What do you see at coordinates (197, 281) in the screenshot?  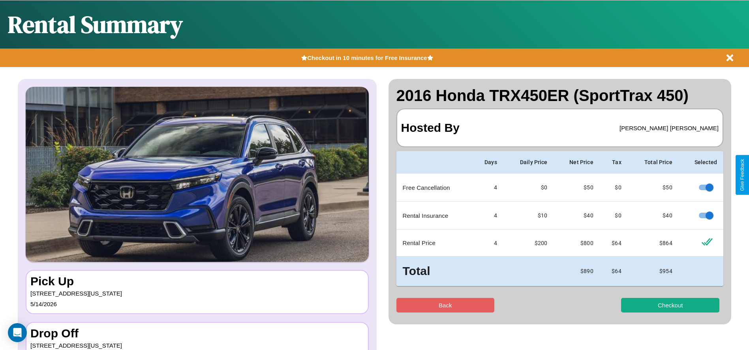 I see `h3: Pick Up` at bounding box center [197, 281].